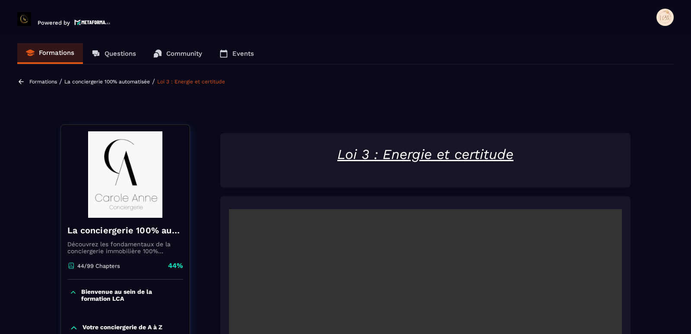 Image resolution: width=691 pixels, height=334 pixels. I want to click on p: La conciergerie 100% automatisée, so click(107, 82).